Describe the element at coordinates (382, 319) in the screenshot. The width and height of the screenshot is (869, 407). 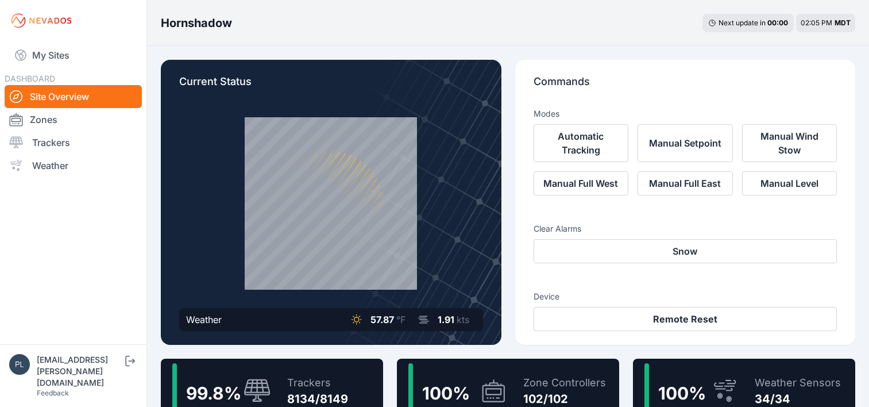
I see `span: 57.87` at that location.